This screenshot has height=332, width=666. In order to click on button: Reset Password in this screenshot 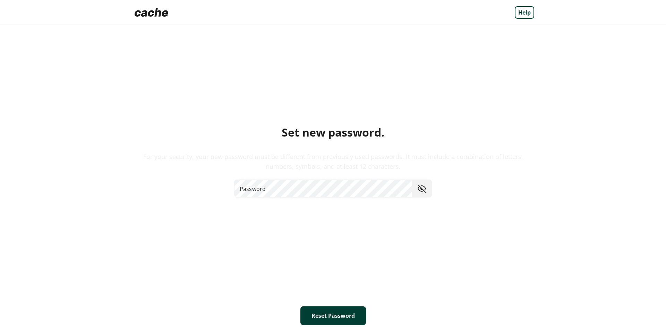, I will do `click(333, 316)`.